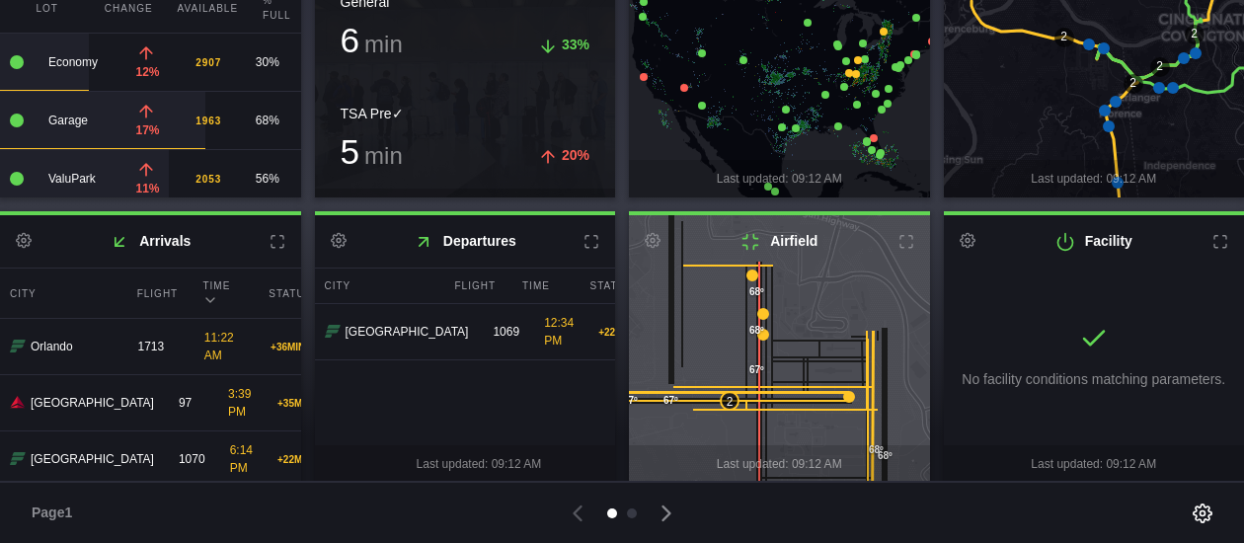 This screenshot has width=1244, height=543. Describe the element at coordinates (72, 179) in the screenshot. I see `span: ValuPark` at that location.